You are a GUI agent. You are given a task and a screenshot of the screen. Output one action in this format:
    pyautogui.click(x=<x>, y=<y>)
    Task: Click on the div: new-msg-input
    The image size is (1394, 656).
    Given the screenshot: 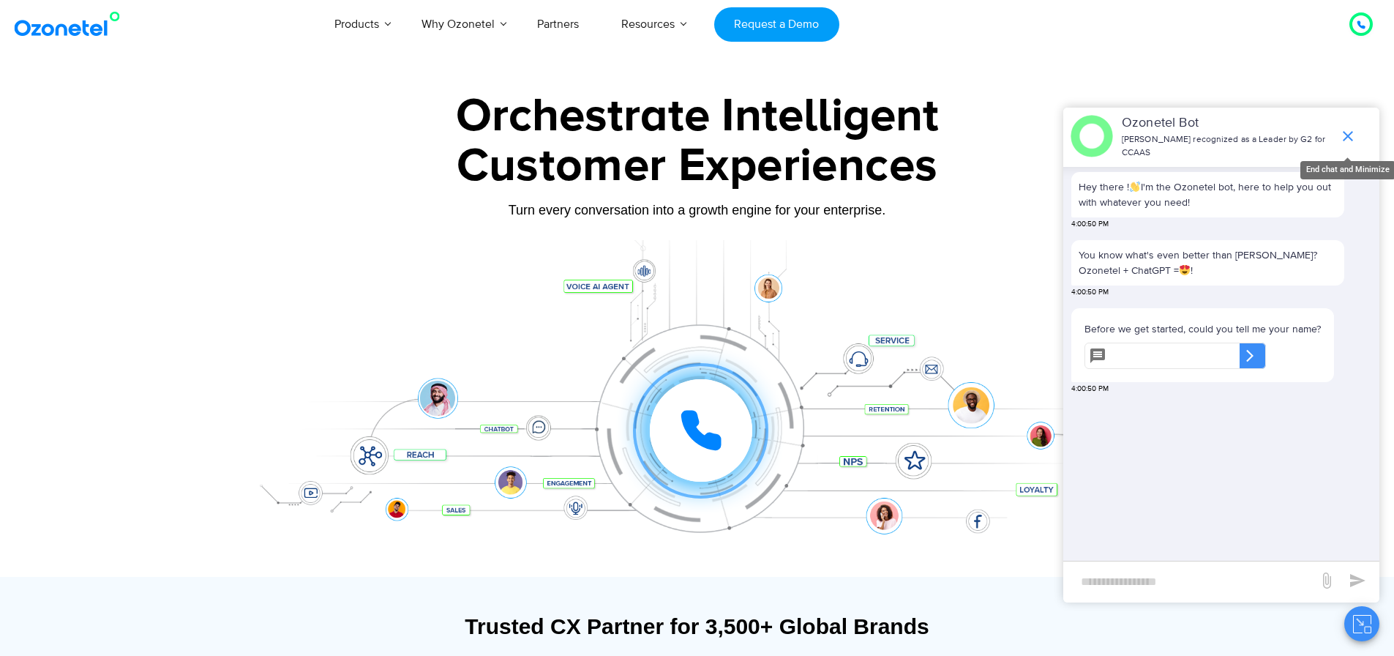 What is the action you would take?
    pyautogui.click(x=1191, y=582)
    